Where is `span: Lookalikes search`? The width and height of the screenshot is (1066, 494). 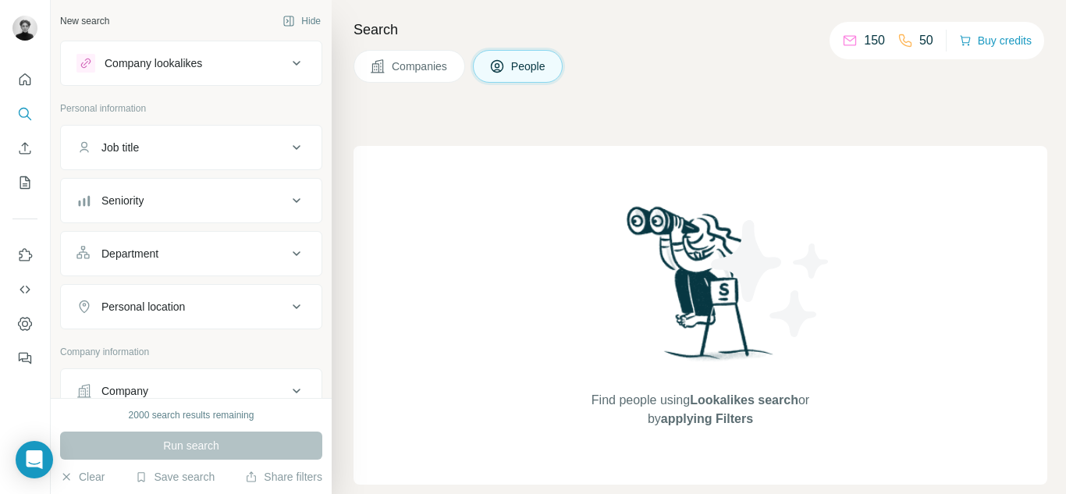
span: Lookalikes search is located at coordinates (744, 400).